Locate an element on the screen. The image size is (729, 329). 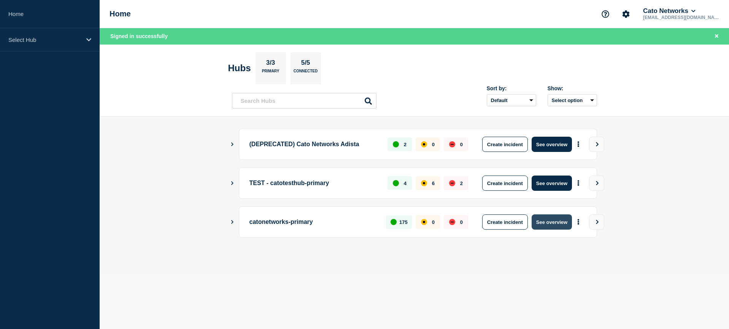
p: Connected is located at coordinates (305, 73).